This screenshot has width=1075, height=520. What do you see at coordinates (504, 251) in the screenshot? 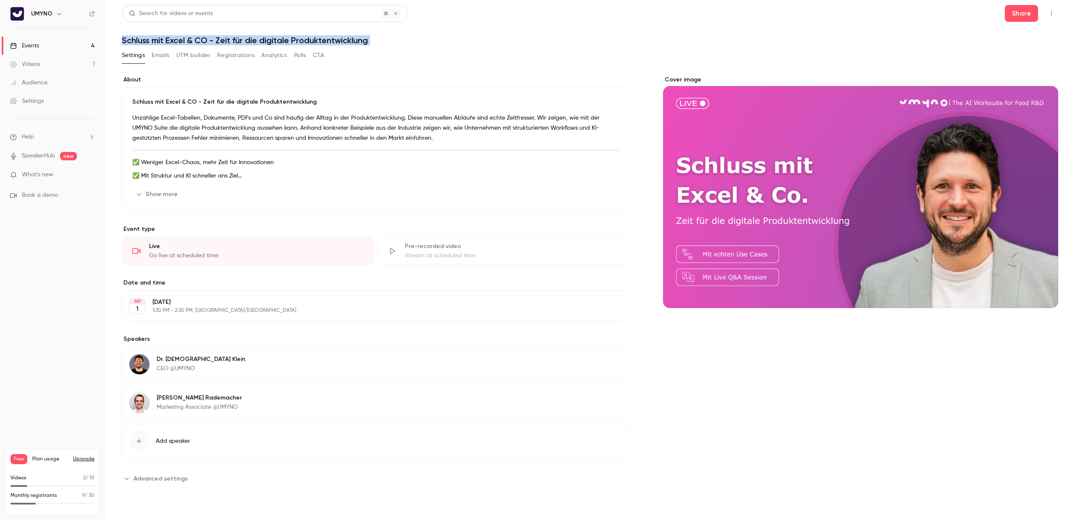
I see `div: Pre-recorded videoStream at scheduled time` at bounding box center [504, 251].